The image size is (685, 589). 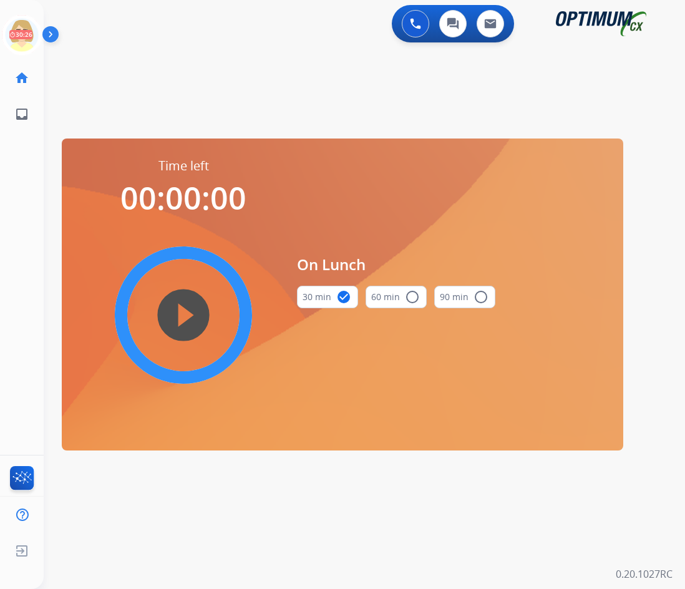 What do you see at coordinates (465, 297) in the screenshot?
I see `button: 90 min` at bounding box center [465, 297].